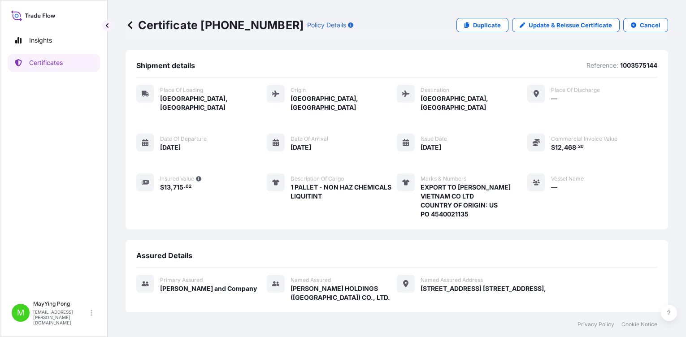  What do you see at coordinates (639, 65) in the screenshot?
I see `p: 1003575144` at bounding box center [639, 65].